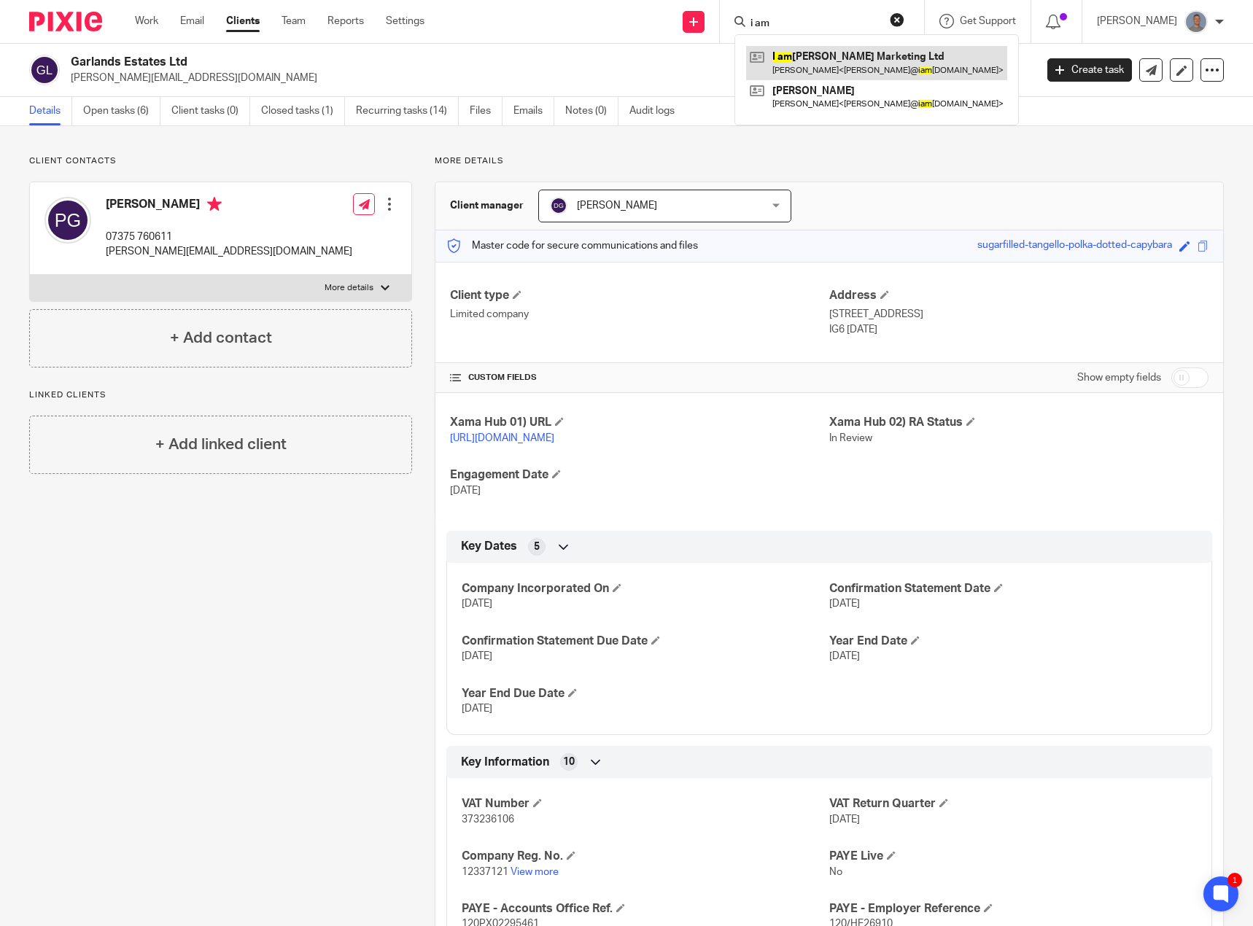 This screenshot has height=926, width=1253. What do you see at coordinates (646, 909) in the screenshot?
I see `h4: PAYE - Accounts Office Ref.` at bounding box center [646, 909].